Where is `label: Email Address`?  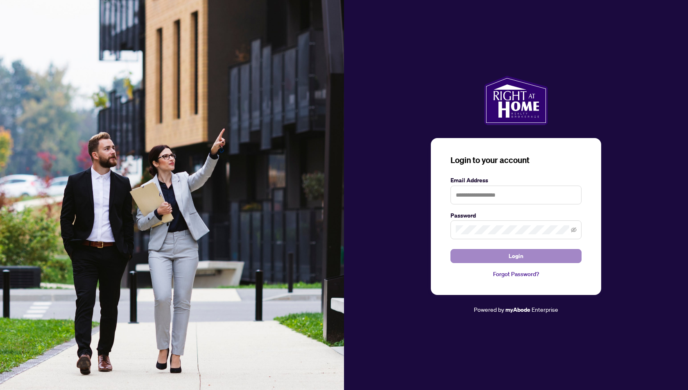 label: Email Address is located at coordinates (516, 180).